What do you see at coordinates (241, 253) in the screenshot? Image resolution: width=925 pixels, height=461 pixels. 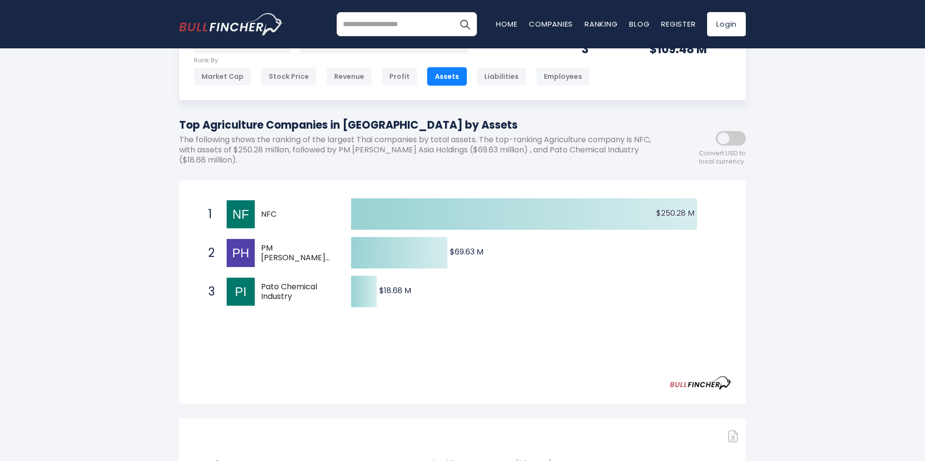 I see `img: PM Thoresen Asia Holdings` at bounding box center [241, 253].